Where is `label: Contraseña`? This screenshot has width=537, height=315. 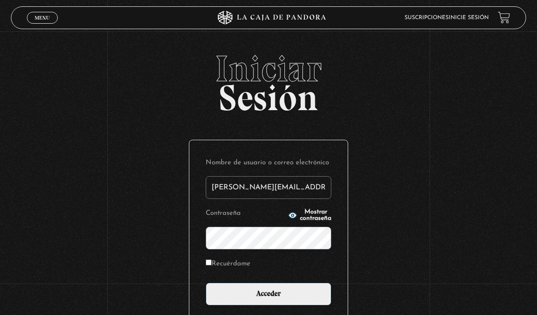
label: Contraseña is located at coordinates (245, 213).